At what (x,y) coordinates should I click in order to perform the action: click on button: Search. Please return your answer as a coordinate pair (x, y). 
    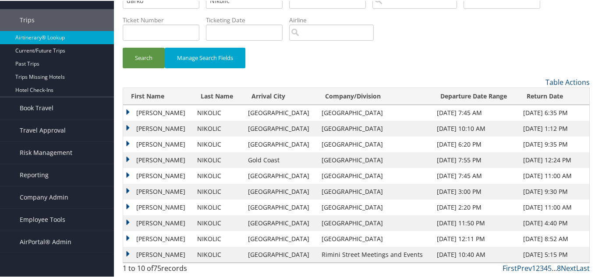
    Looking at the image, I should click on (144, 57).